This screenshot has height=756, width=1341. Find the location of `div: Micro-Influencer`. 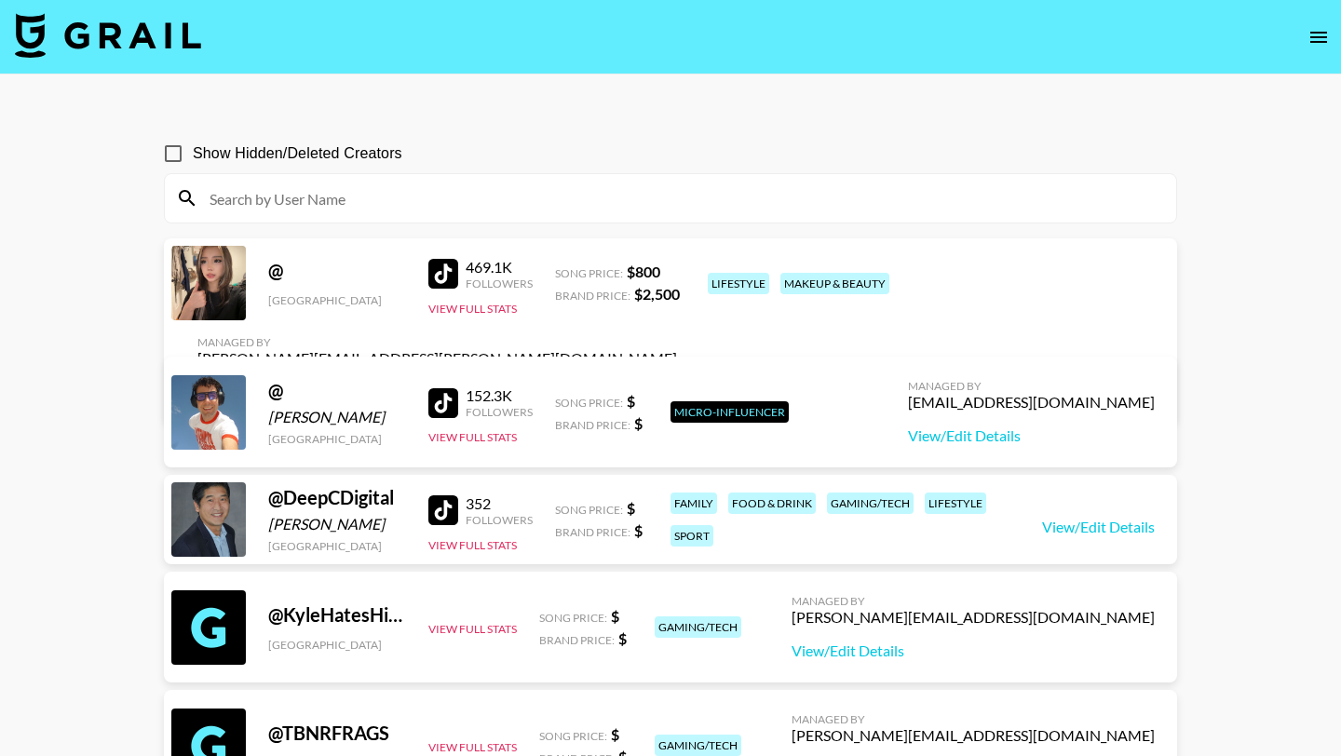

div: Micro-Influencer is located at coordinates (729, 412).